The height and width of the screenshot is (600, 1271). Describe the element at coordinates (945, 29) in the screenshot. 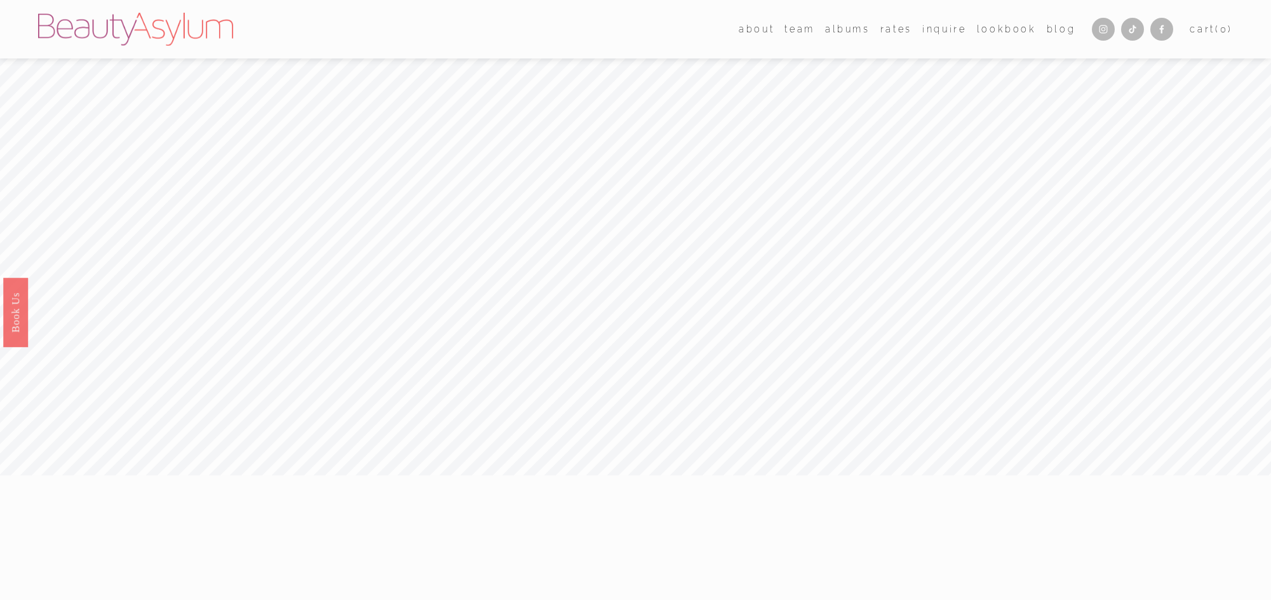

I see `a: Inquire` at that location.